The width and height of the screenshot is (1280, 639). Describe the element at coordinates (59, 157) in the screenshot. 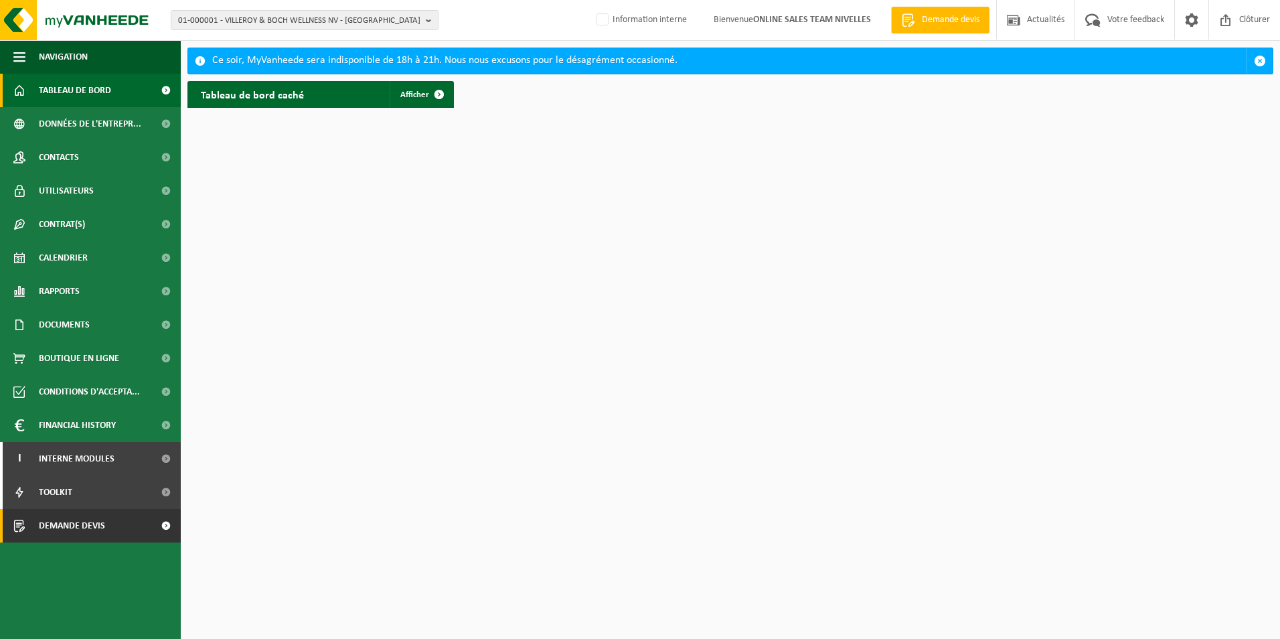

I see `span: Contacts` at that location.